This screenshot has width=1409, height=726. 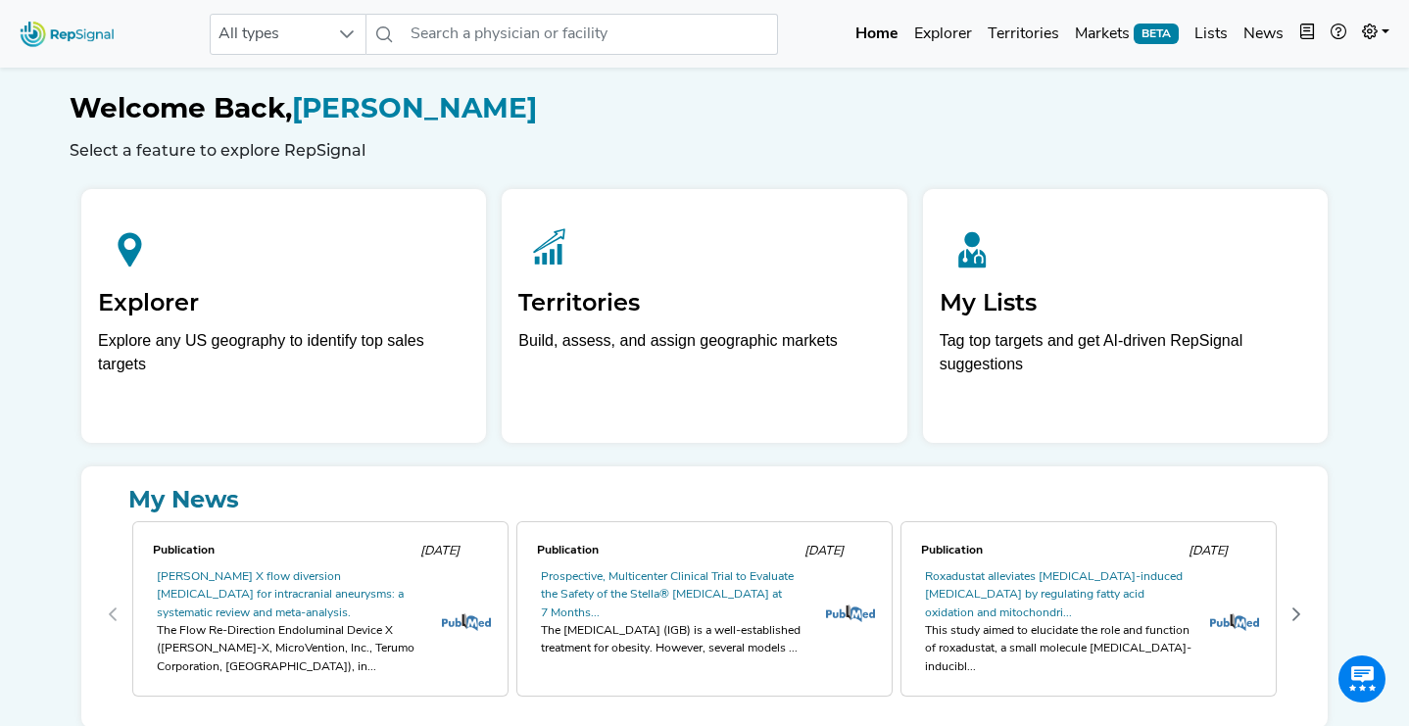 What do you see at coordinates (1060, 649) in the screenshot?
I see `div: This study aimed to elucidate the role and function of roxadustat, a small molecule [MEDICAL_DATA...` at bounding box center [1060, 649].